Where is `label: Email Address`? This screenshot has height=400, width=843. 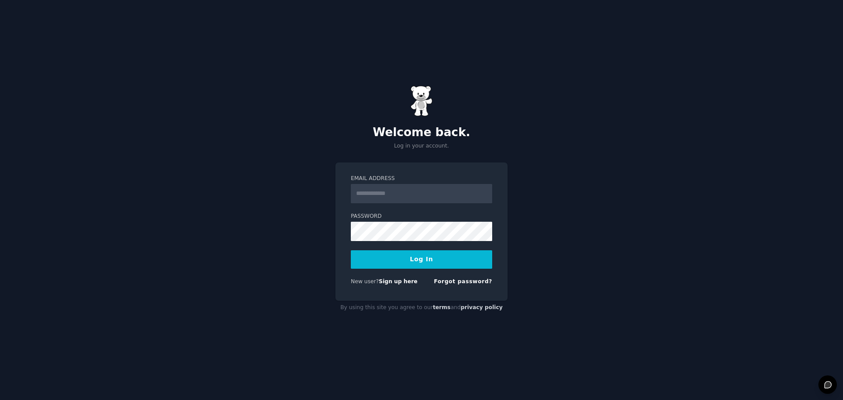 label: Email Address is located at coordinates (422, 179).